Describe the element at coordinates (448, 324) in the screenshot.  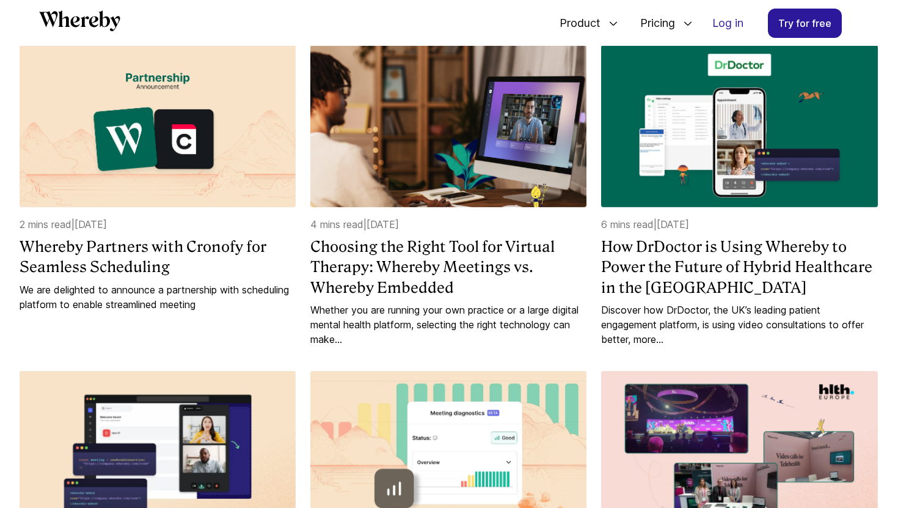
I see `a: Whether you are running your own practice or a large digital mental health platform, selecting th...` at that location.